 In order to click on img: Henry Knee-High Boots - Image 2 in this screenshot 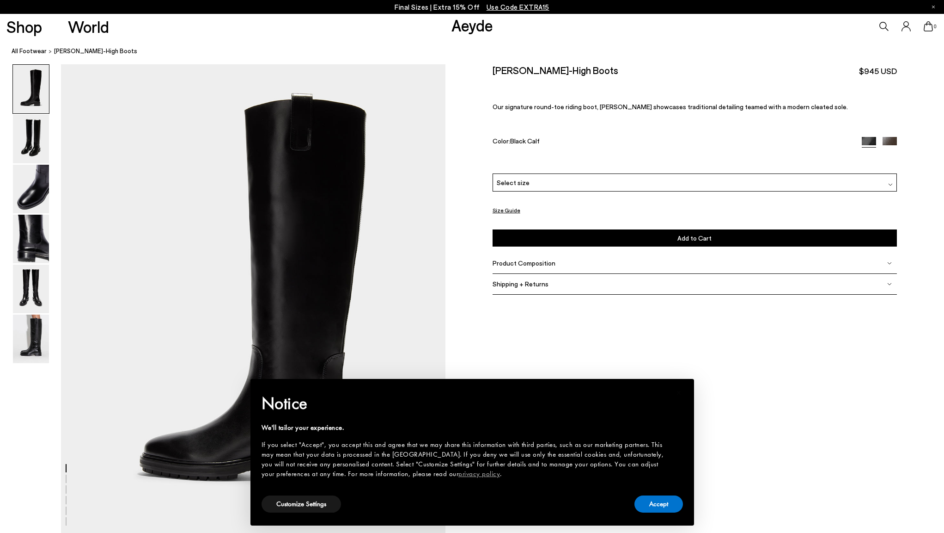, I will do `click(31, 139)`.